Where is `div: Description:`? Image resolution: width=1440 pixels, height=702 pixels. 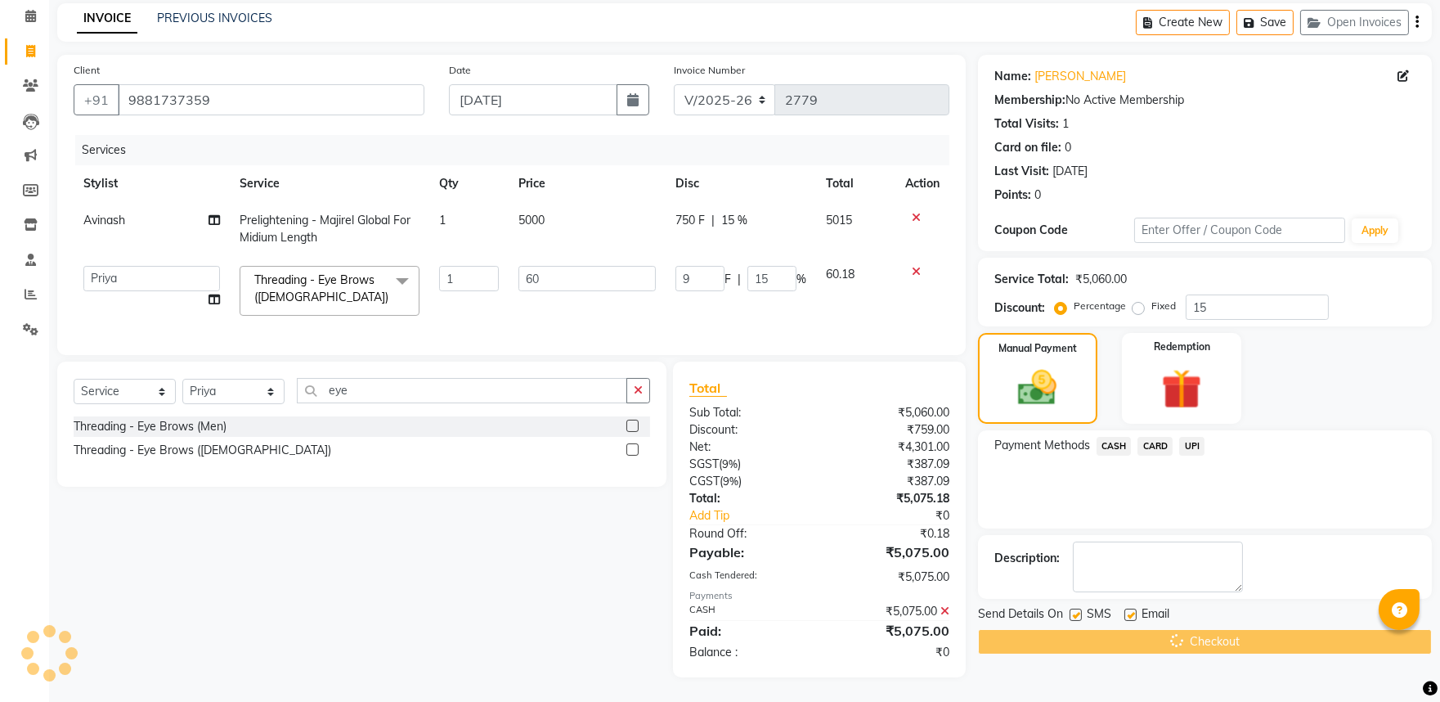 div: Description: is located at coordinates (1027, 558).